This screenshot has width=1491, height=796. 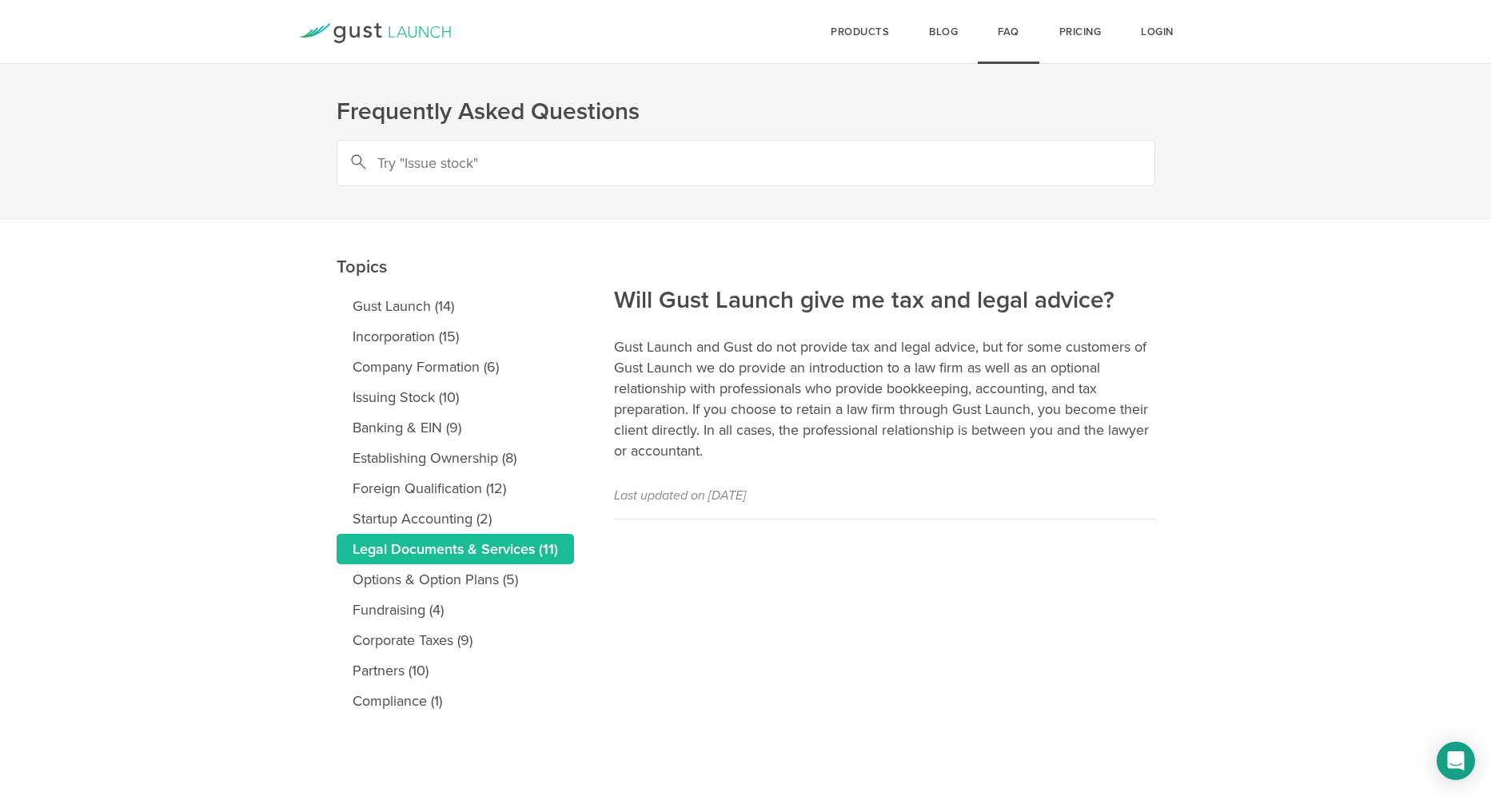 What do you see at coordinates (455, 519) in the screenshot?
I see `a: Startup Accounting (2)` at bounding box center [455, 519].